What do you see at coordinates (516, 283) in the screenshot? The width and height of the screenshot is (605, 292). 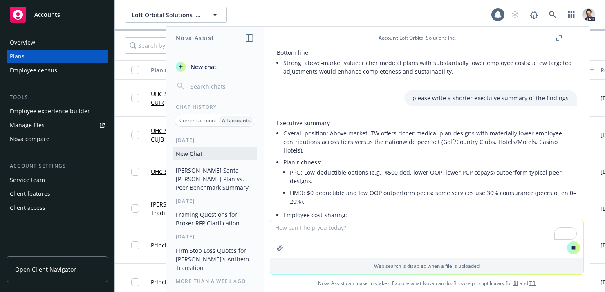 I see `a: BI` at bounding box center [516, 283].